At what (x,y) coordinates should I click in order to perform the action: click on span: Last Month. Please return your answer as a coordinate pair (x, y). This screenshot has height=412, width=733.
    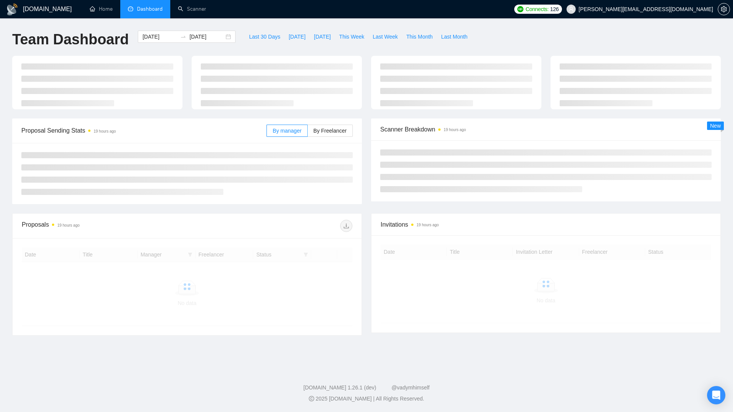
    Looking at the image, I should click on (454, 37).